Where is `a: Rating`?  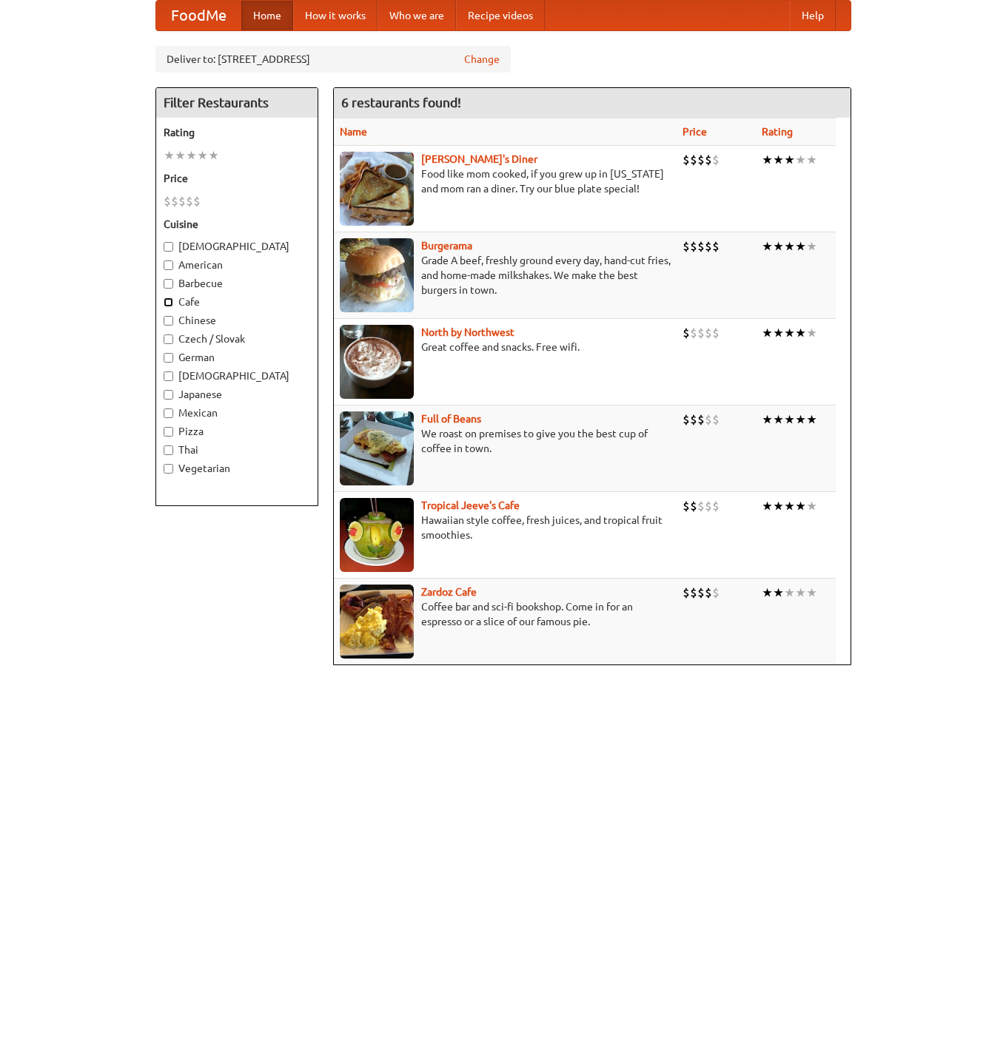 a: Rating is located at coordinates (777, 132).